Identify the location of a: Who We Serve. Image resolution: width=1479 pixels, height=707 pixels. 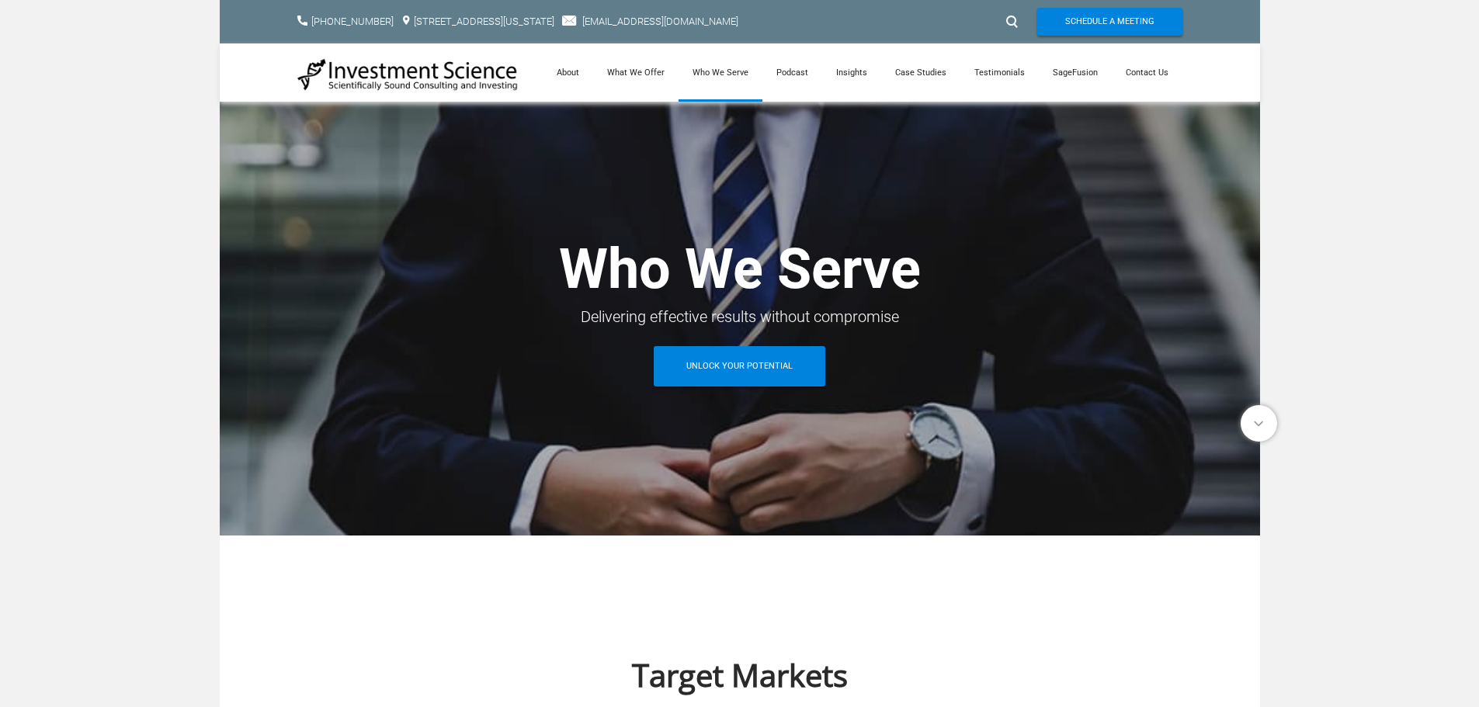
(721, 72).